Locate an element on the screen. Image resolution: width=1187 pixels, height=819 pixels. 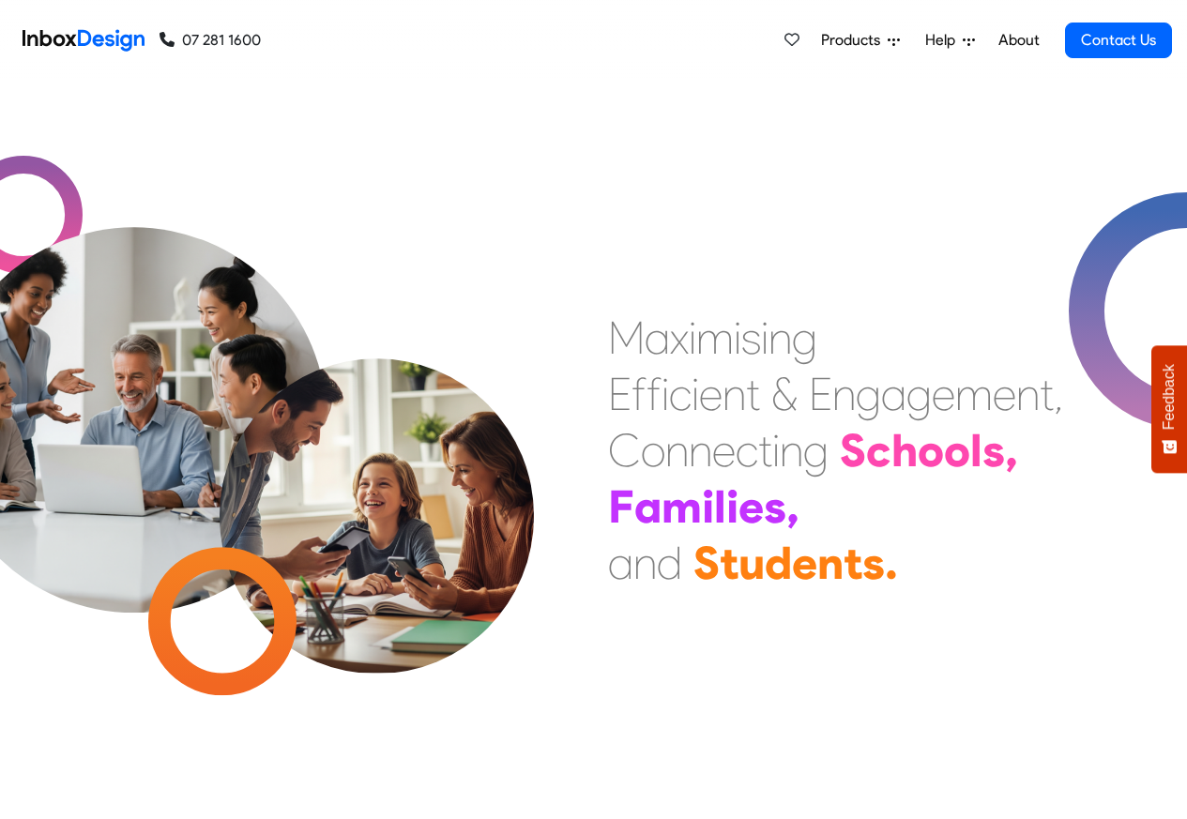
div: x is located at coordinates (680, 338).